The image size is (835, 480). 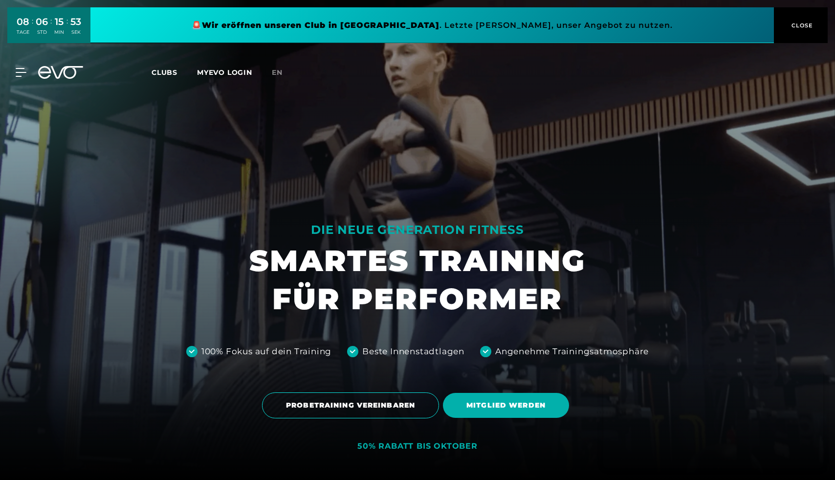 What do you see at coordinates (350, 405) in the screenshot?
I see `span: PROBETRAINING VEREINBAREN` at bounding box center [350, 405].